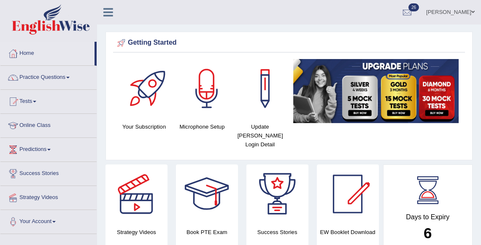 Image resolution: width=481 pixels, height=245 pixels. What do you see at coordinates (277, 232) in the screenshot?
I see `h4: Success Stories` at bounding box center [277, 232].